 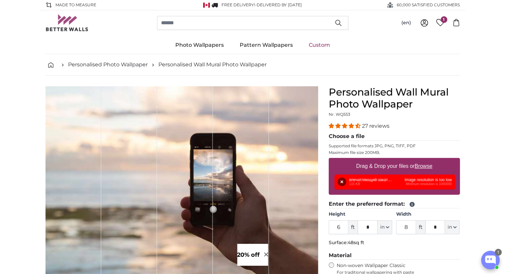 What do you see at coordinates (498, 252) in the screenshot?
I see `div: 1` at bounding box center [498, 252].